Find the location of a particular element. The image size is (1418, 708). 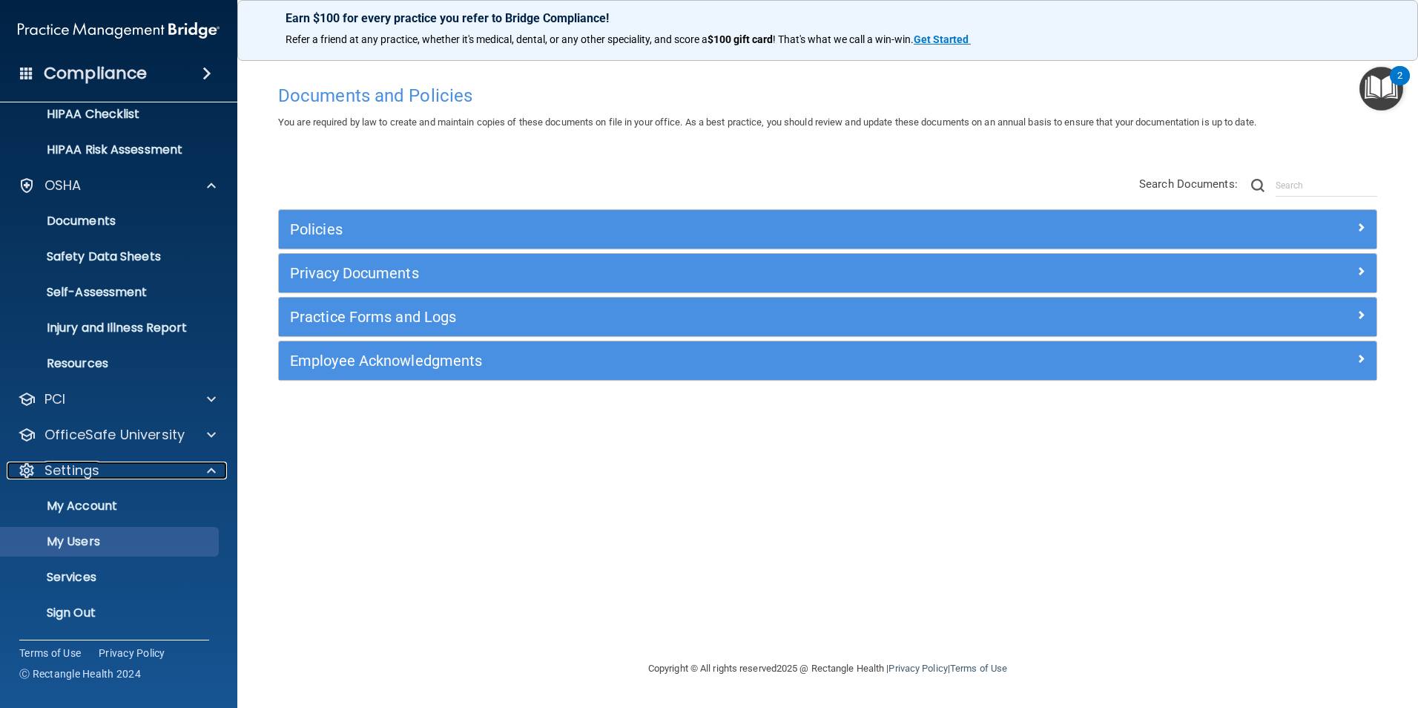

span: ! That's what we call a win-win. is located at coordinates (843, 39).